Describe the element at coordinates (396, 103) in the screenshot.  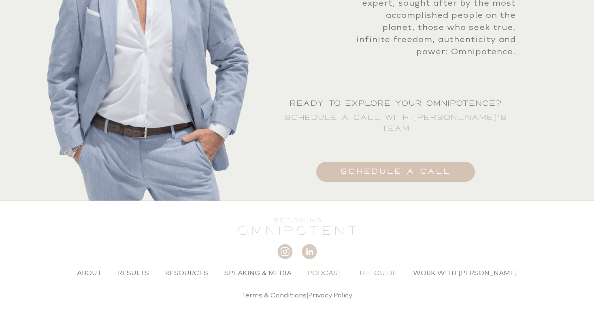
I see `p: Ready to explore YOUR omnipotence?` at that location.